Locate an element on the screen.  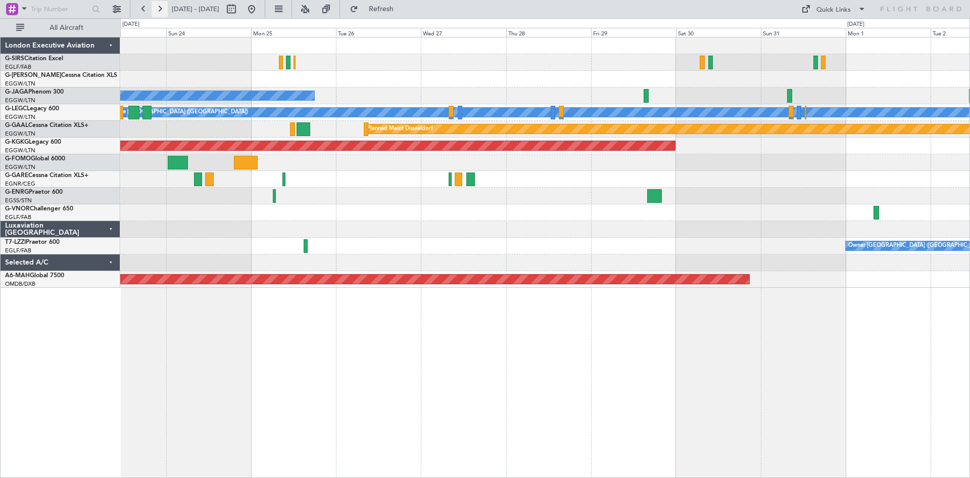
div: Quick Links is located at coordinates (834, 10).